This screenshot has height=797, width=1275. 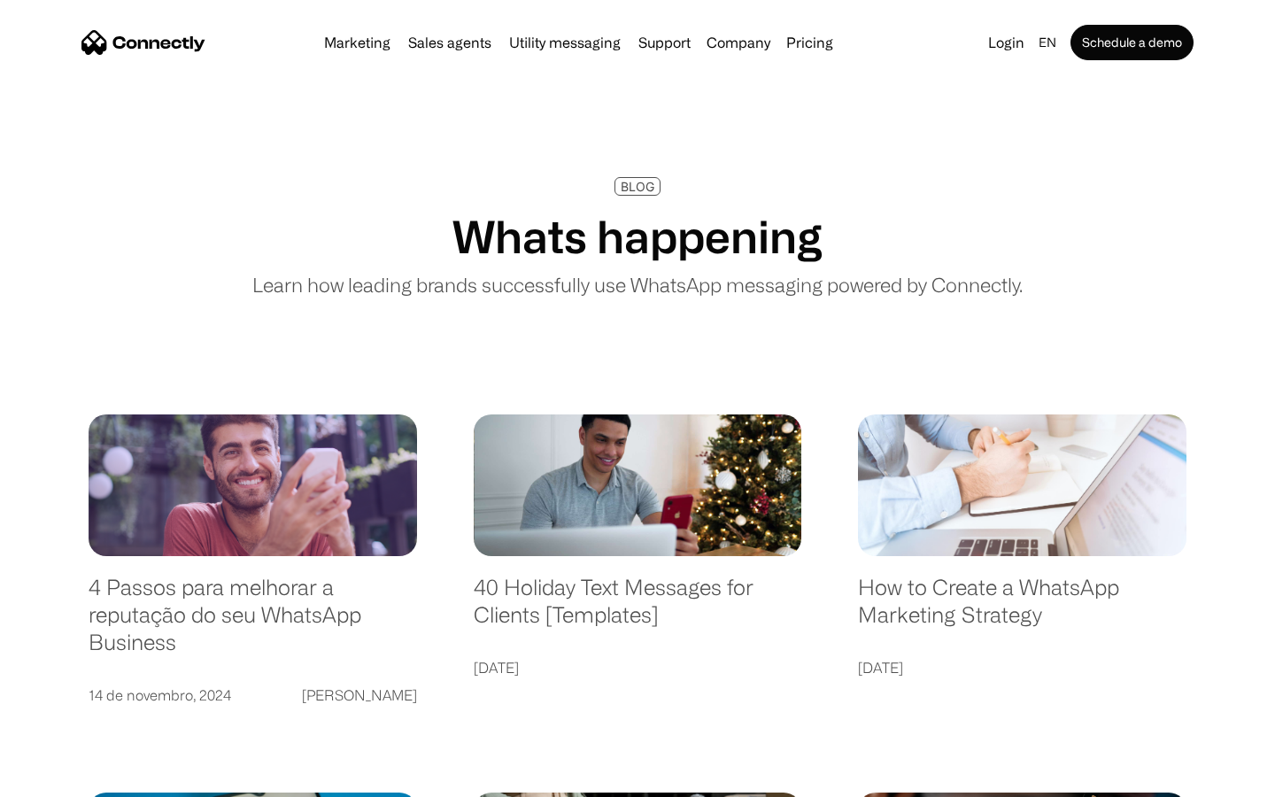 I want to click on div: BLOG, so click(x=637, y=186).